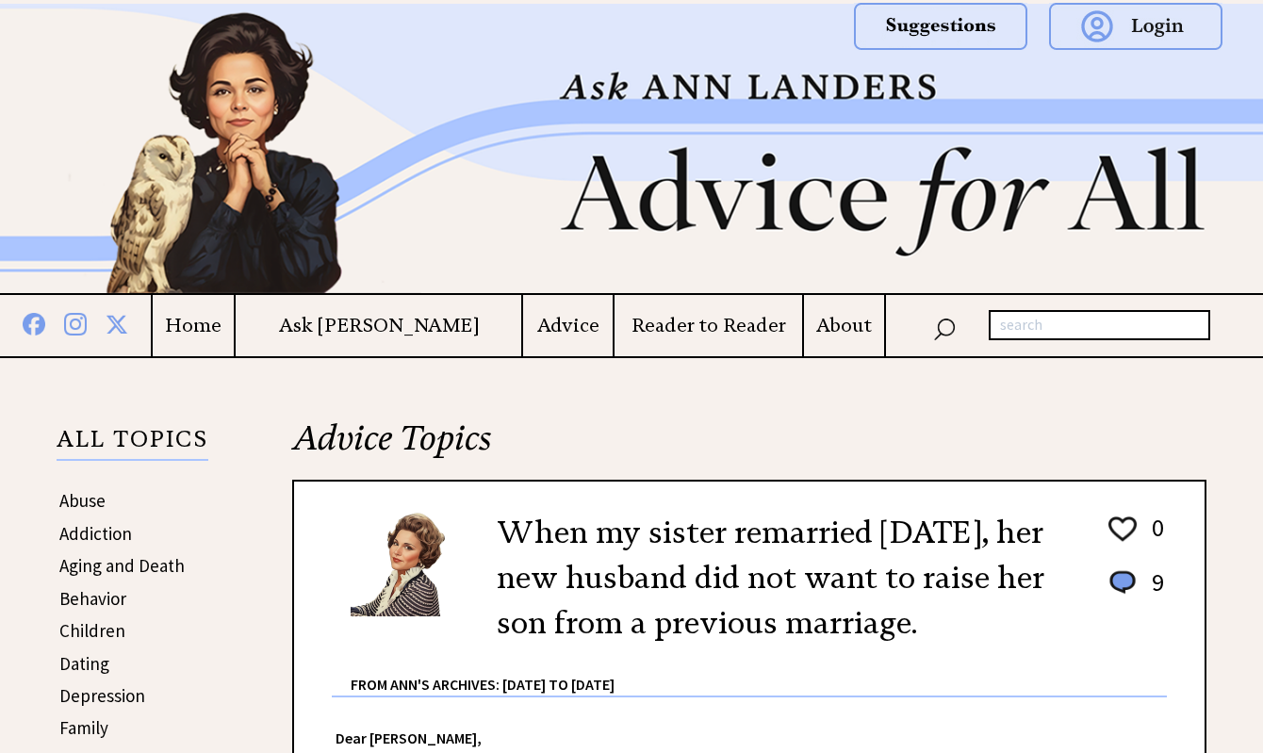  What do you see at coordinates (944, 327) in the screenshot?
I see `img: search_nav.png` at bounding box center [944, 327].